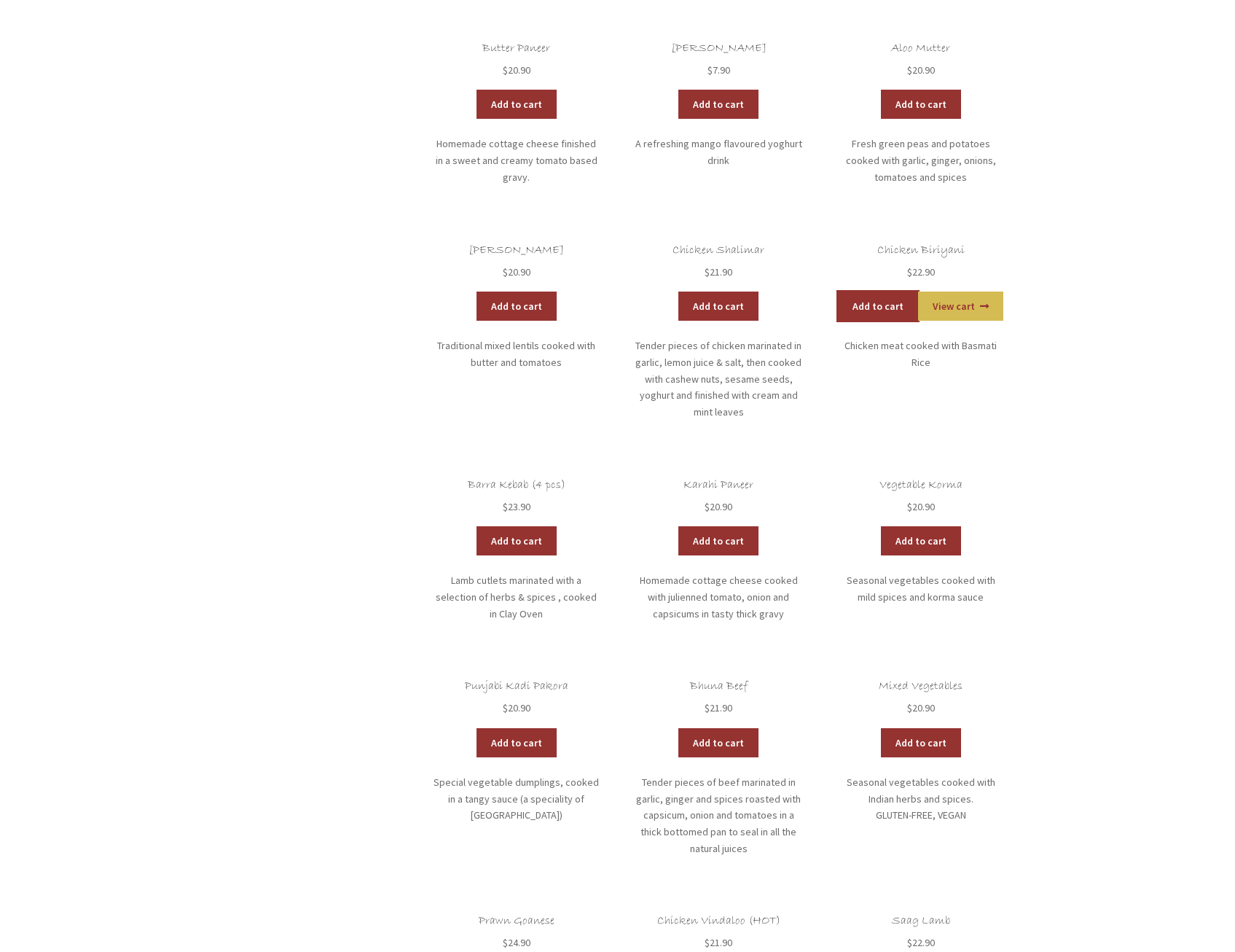  I want to click on h2: Saag Lamb, so click(920, 920).